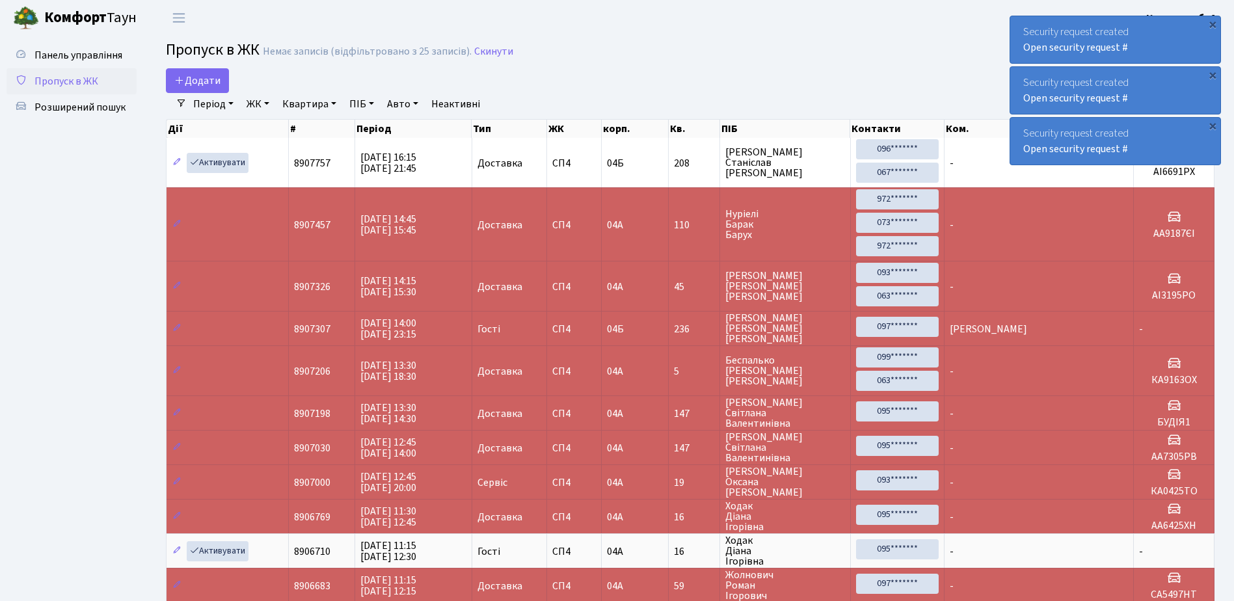  What do you see at coordinates (228, 129) in the screenshot?
I see `th: Дії` at bounding box center [228, 129].